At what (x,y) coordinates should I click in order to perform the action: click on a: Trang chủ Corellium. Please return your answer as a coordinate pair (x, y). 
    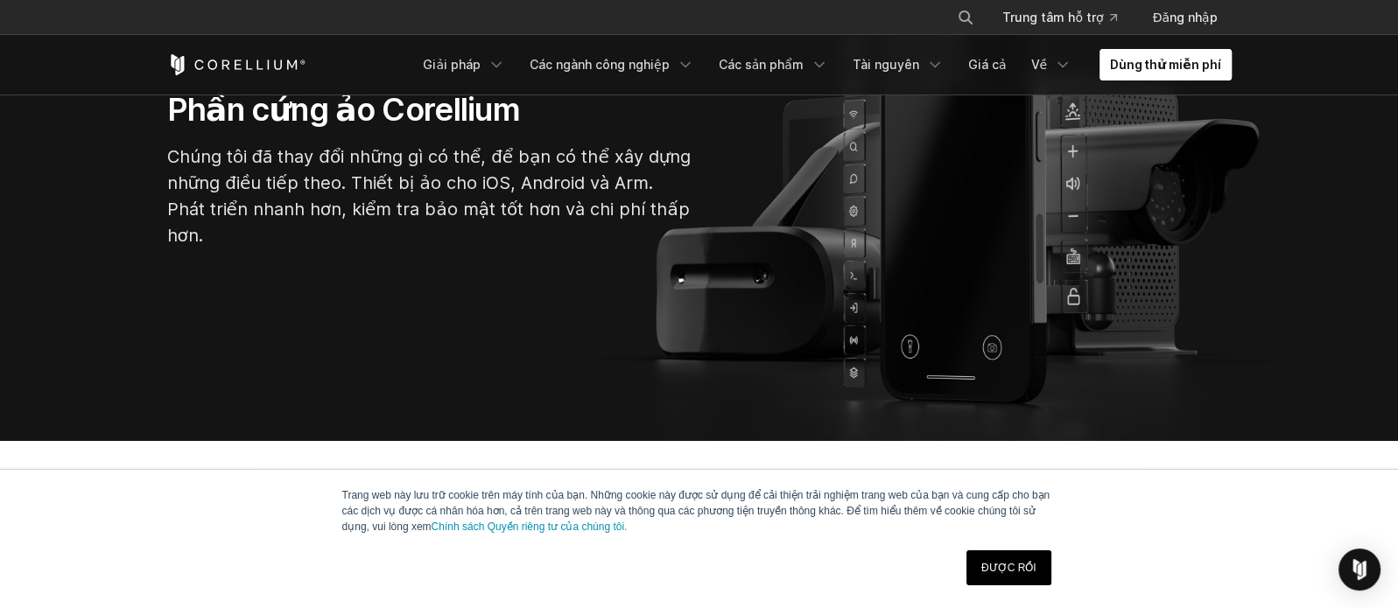
    Looking at the image, I should click on (236, 65).